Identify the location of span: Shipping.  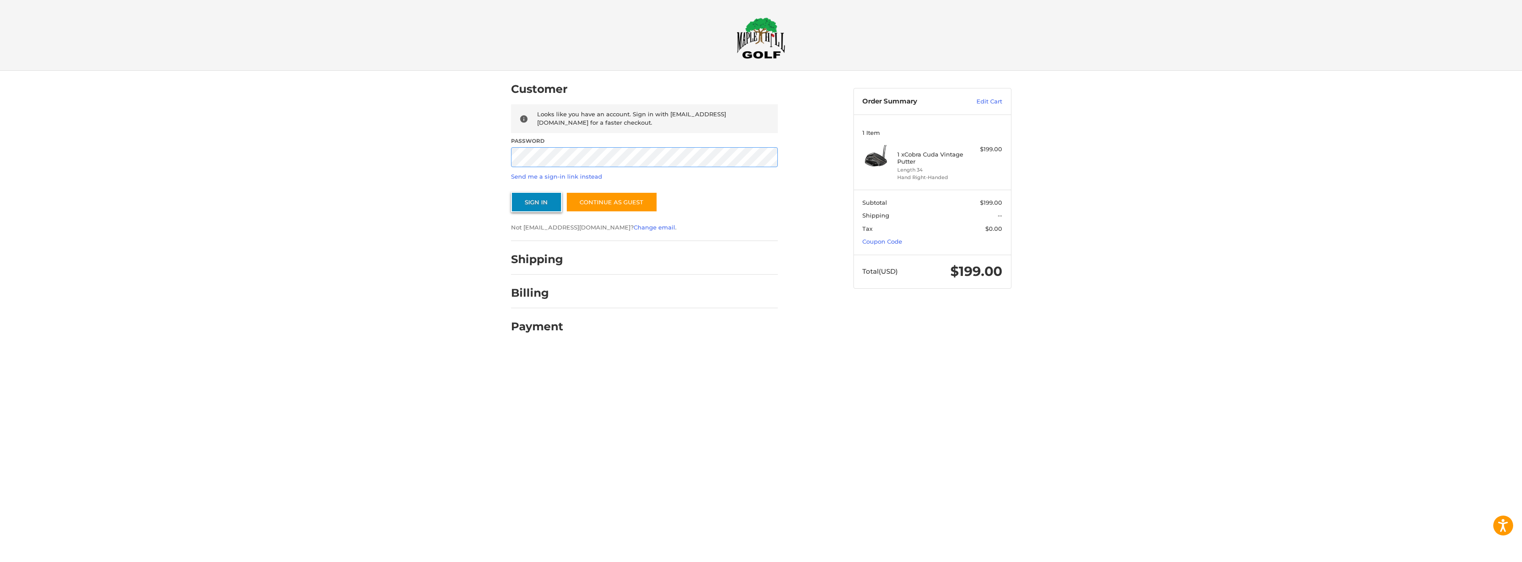
(875, 215).